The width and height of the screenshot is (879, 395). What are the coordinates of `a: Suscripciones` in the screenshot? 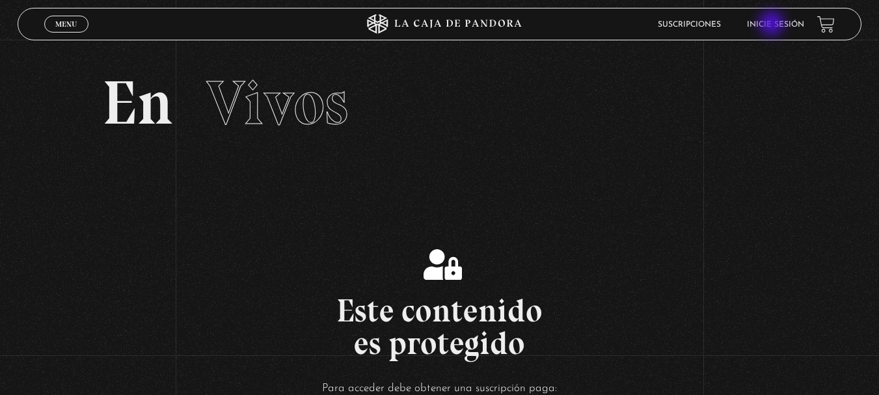 It's located at (689, 25).